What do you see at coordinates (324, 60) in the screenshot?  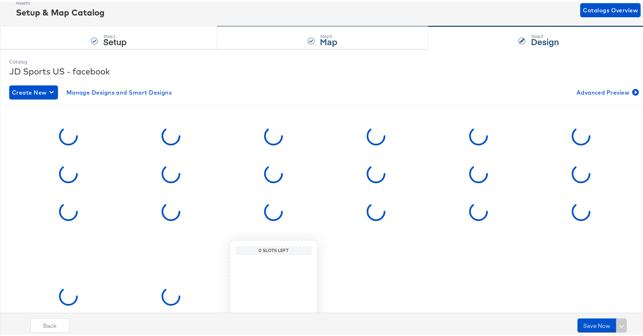 I see `div: Catalog` at bounding box center [324, 60].